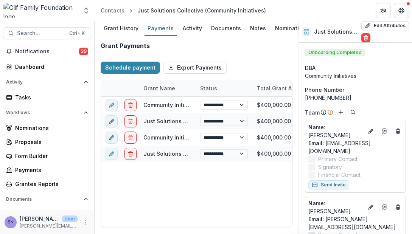 The height and width of the screenshot is (234, 412). Describe the element at coordinates (383, 11) in the screenshot. I see `button: Partners` at that location.